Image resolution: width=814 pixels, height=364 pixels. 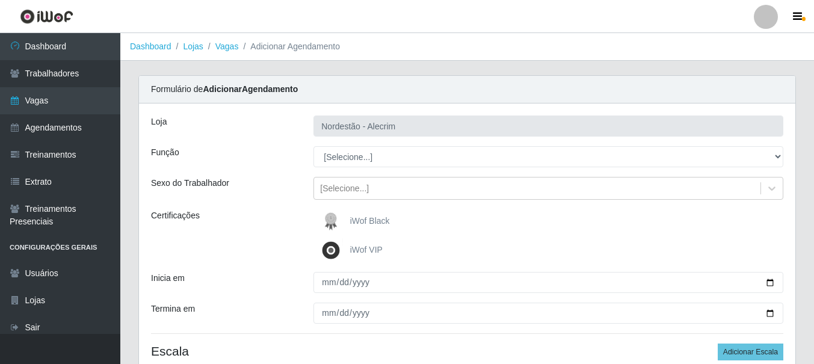 What do you see at coordinates (250, 89) in the screenshot?
I see `strong: Adicionar Agendamento` at bounding box center [250, 89].